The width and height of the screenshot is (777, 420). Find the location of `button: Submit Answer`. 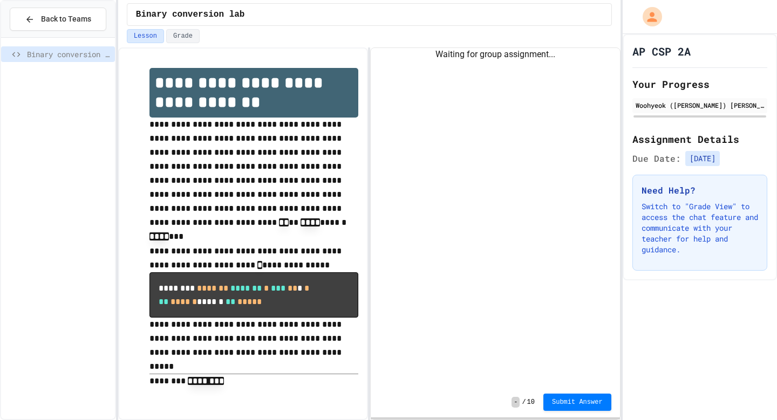

button: Submit Answer is located at coordinates (577, 402).